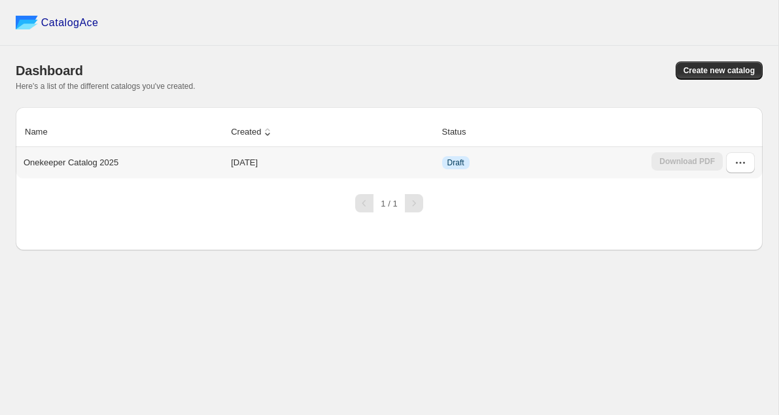 The height and width of the screenshot is (415, 779). I want to click on button: Status, so click(461, 132).